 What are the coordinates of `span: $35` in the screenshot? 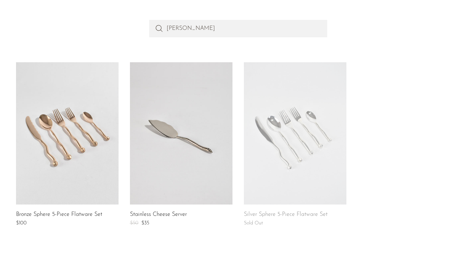 It's located at (145, 223).